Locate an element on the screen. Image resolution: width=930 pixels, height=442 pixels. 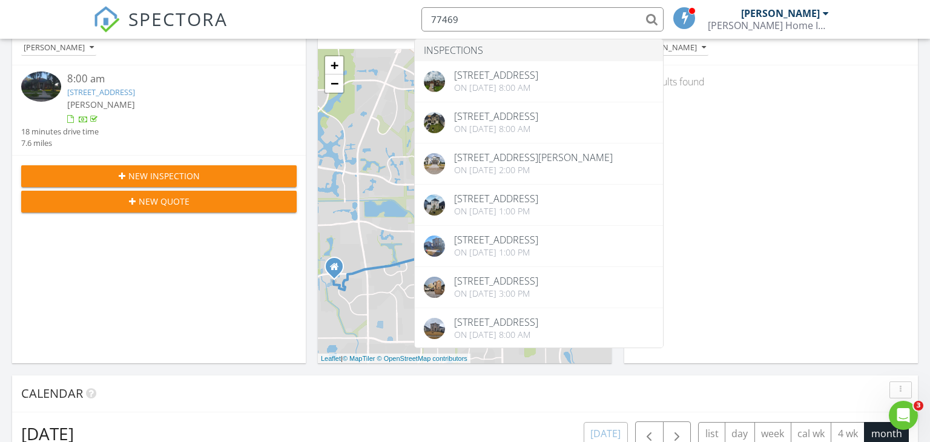
a: © MapTiler is located at coordinates (359, 358).